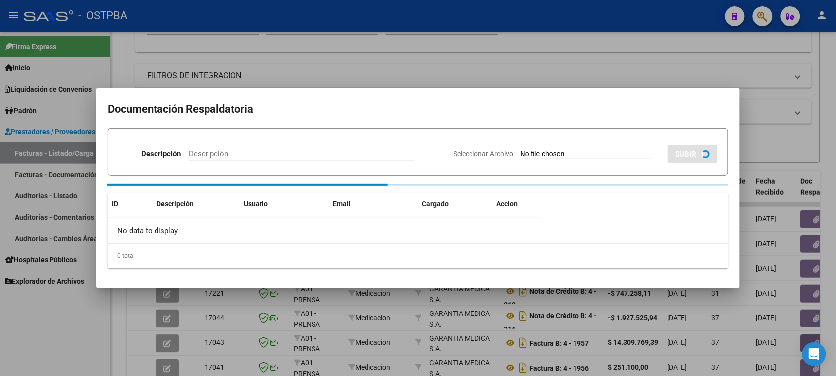 The image size is (836, 376). I want to click on span: Usuario, so click(256, 204).